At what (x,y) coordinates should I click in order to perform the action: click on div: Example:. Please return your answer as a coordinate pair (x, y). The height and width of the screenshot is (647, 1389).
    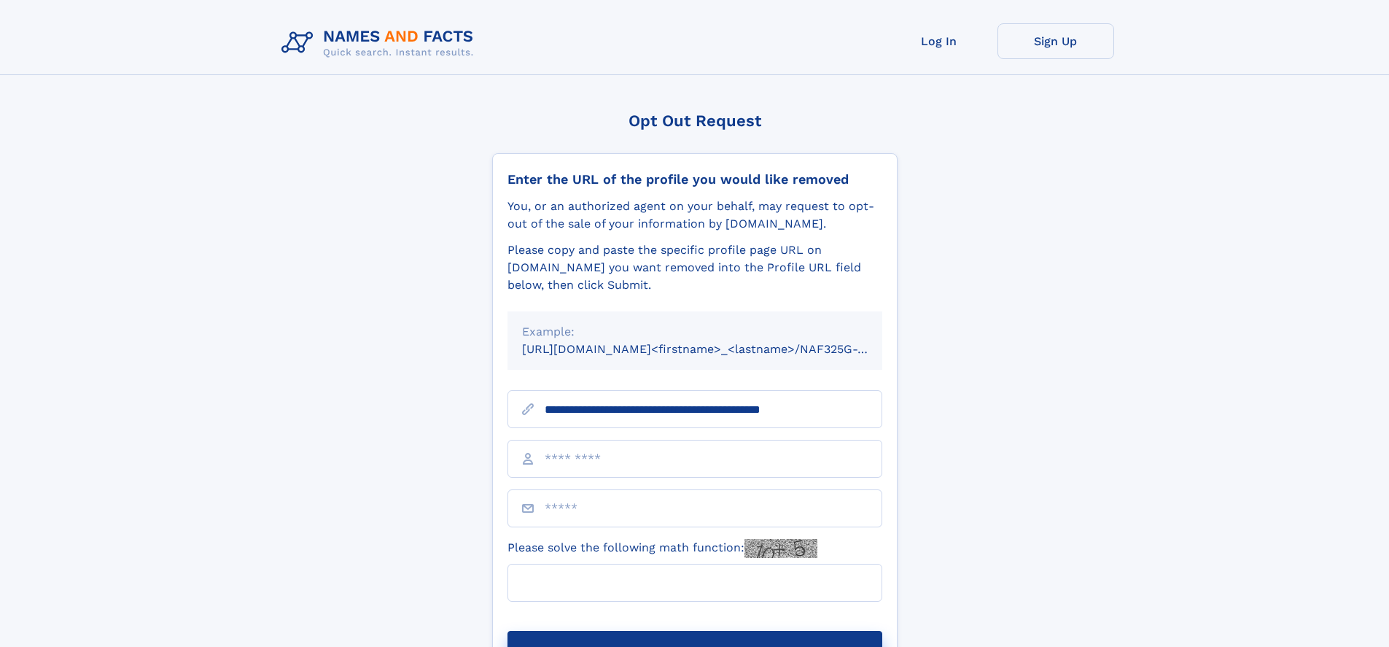
    Looking at the image, I should click on (695, 332).